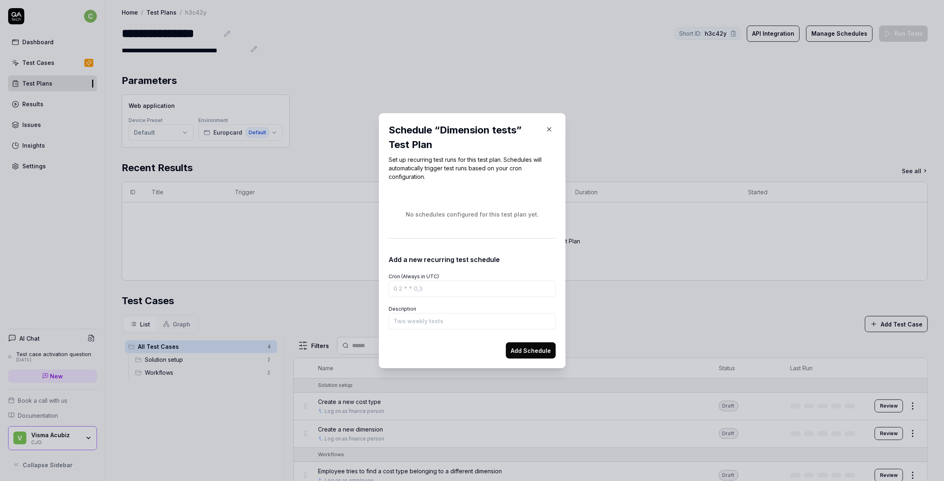 Image resolution: width=944 pixels, height=481 pixels. Describe the element at coordinates (549, 129) in the screenshot. I see `button: Close Modal` at that location.